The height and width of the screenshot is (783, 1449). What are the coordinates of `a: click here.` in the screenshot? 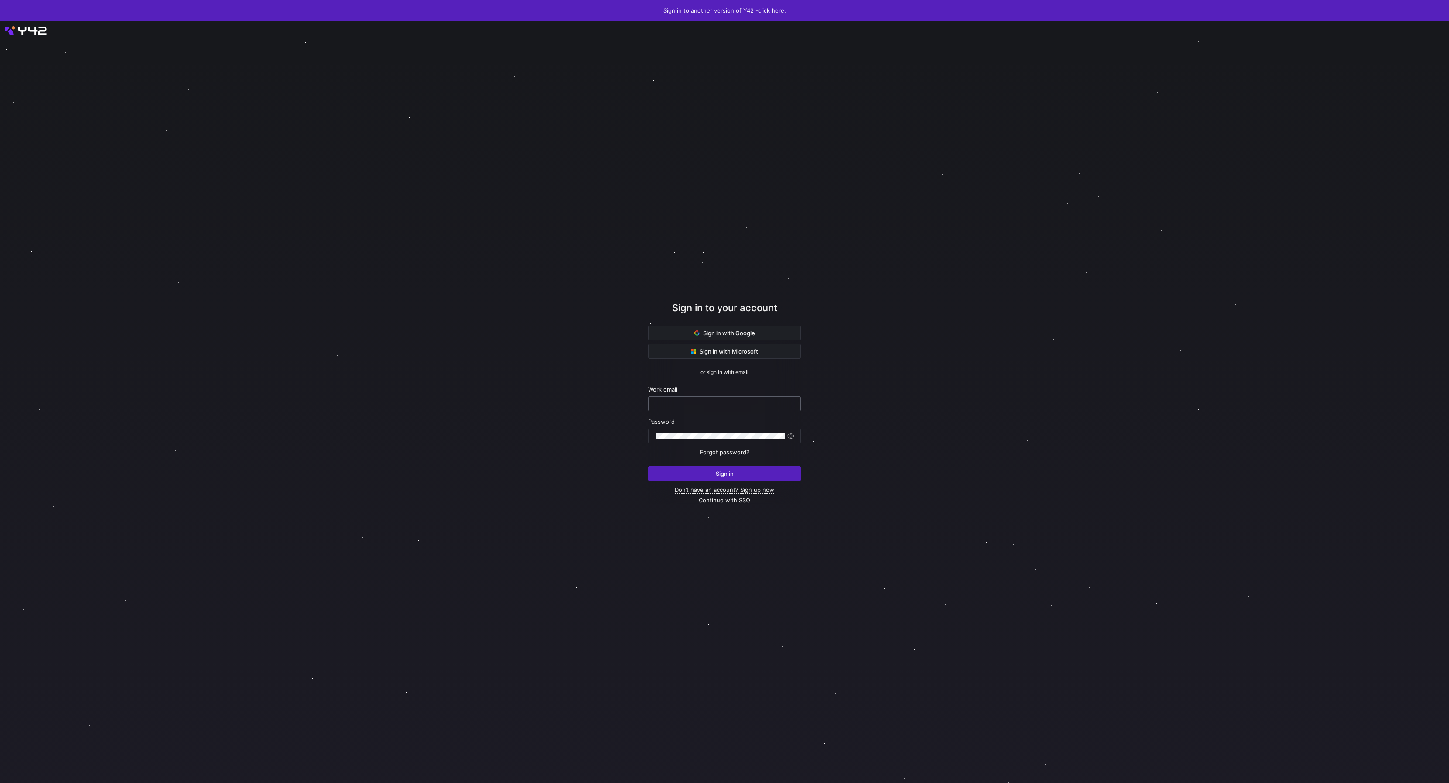 It's located at (772, 10).